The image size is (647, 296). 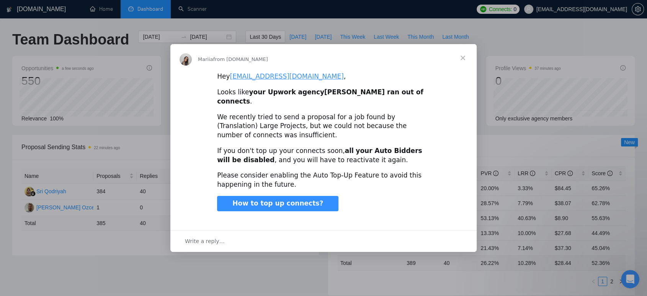 I want to click on div: We recently tried to send a proposal for a job found by (Translation) Large Projects, but we coul..., so click(x=324, y=126).